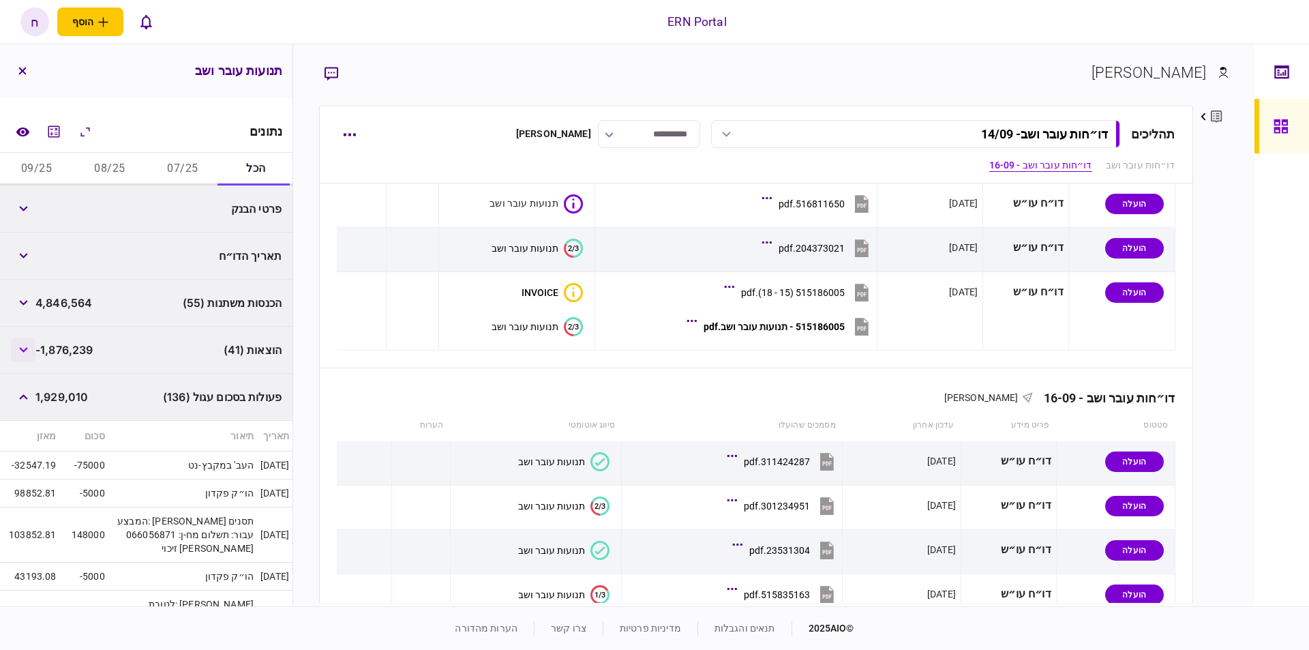  I want to click on div: 301234951.pdf, so click(777, 506).